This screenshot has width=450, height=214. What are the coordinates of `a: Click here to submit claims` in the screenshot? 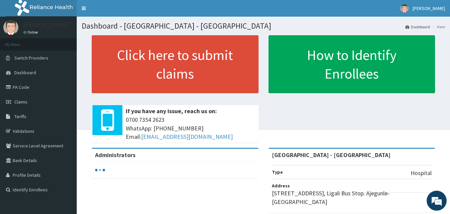 It's located at (175, 64).